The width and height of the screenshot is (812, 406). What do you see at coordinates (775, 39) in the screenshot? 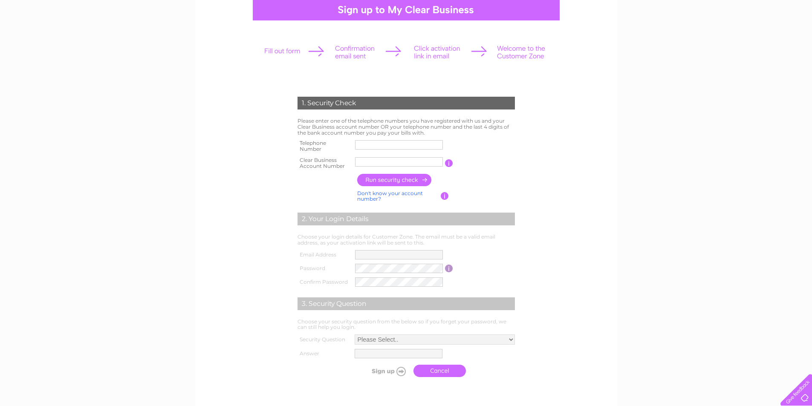
I see `a: Blog` at bounding box center [775, 39].